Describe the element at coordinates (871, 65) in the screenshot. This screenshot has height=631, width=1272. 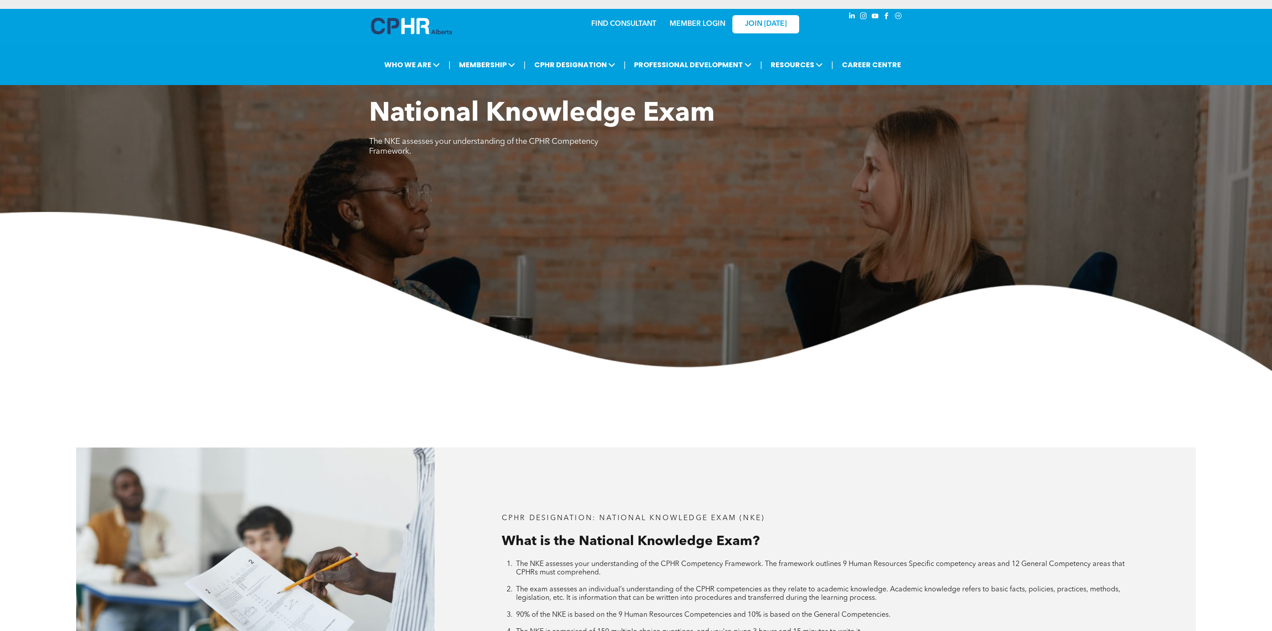
I see `a: CAREER CENTRE` at that location.